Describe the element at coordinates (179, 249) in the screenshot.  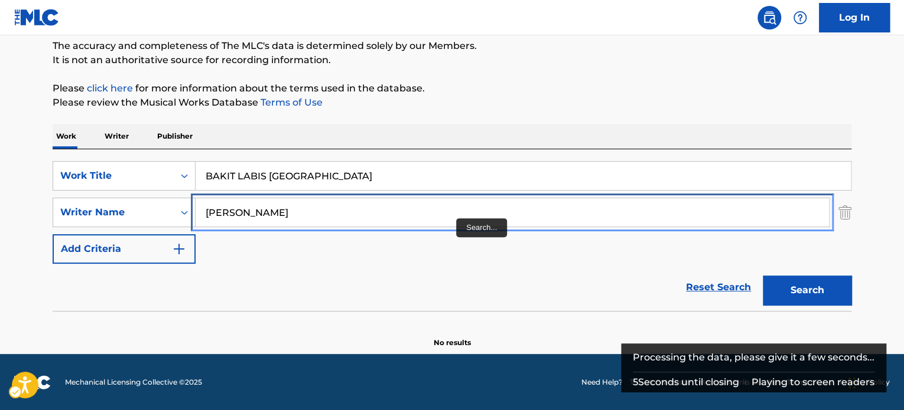
I see `img: 9d2ae6d4665cec9f34b9.svg` at that location.